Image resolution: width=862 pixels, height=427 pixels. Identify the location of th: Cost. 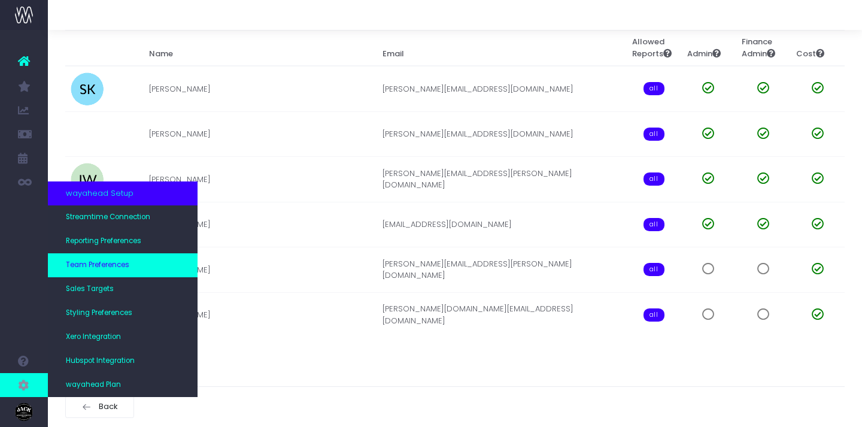
(817, 48).